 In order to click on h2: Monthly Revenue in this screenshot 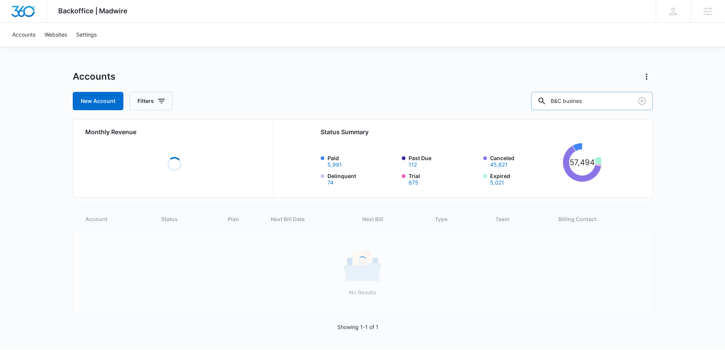, I will do `click(174, 132)`.